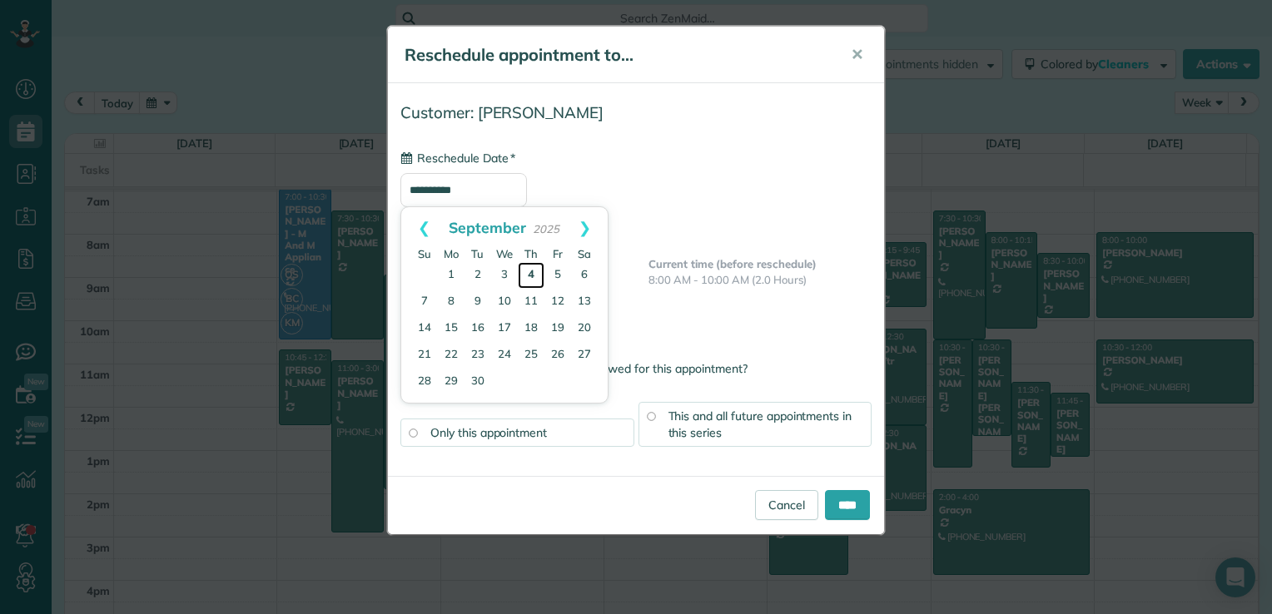 The image size is (1272, 614). Describe the element at coordinates (504, 302) in the screenshot. I see `a: 10` at that location.